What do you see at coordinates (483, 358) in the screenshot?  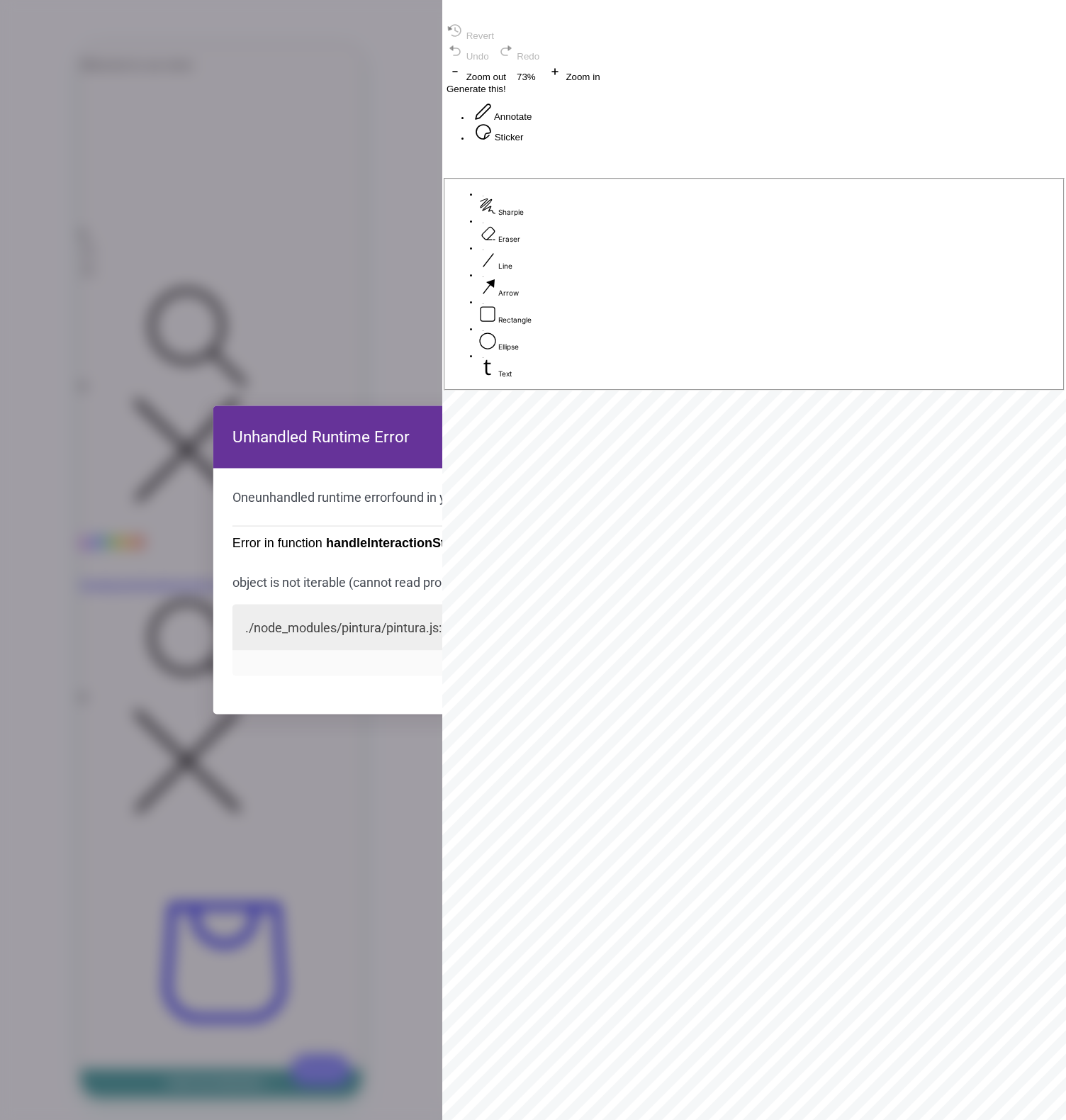 I see `input: Text` at bounding box center [483, 358].